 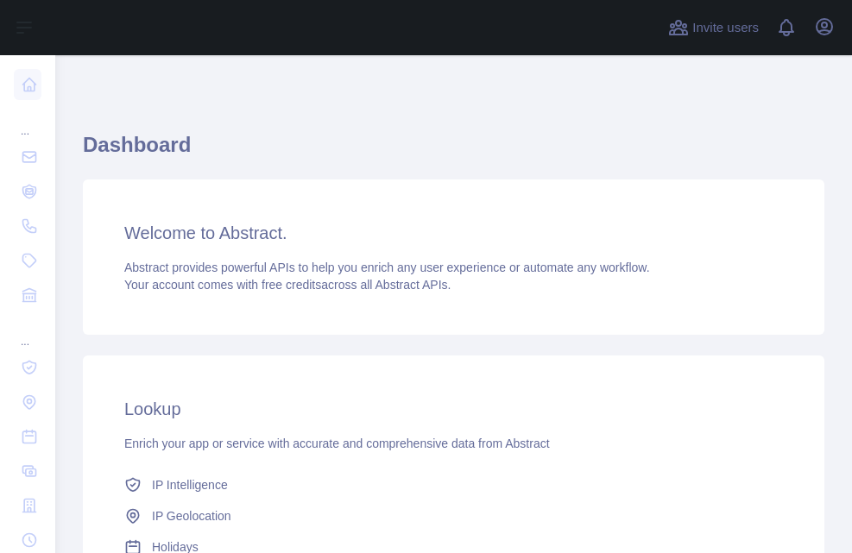 What do you see at coordinates (190, 485) in the screenshot?
I see `span: IP Intelligence` at bounding box center [190, 485].